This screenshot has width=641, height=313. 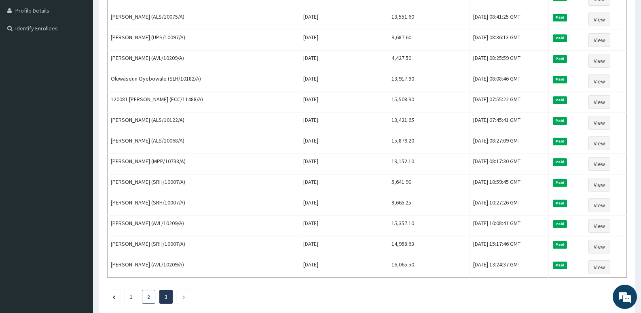 I want to click on div: Minimize live chat window, so click(x=142, y=14).